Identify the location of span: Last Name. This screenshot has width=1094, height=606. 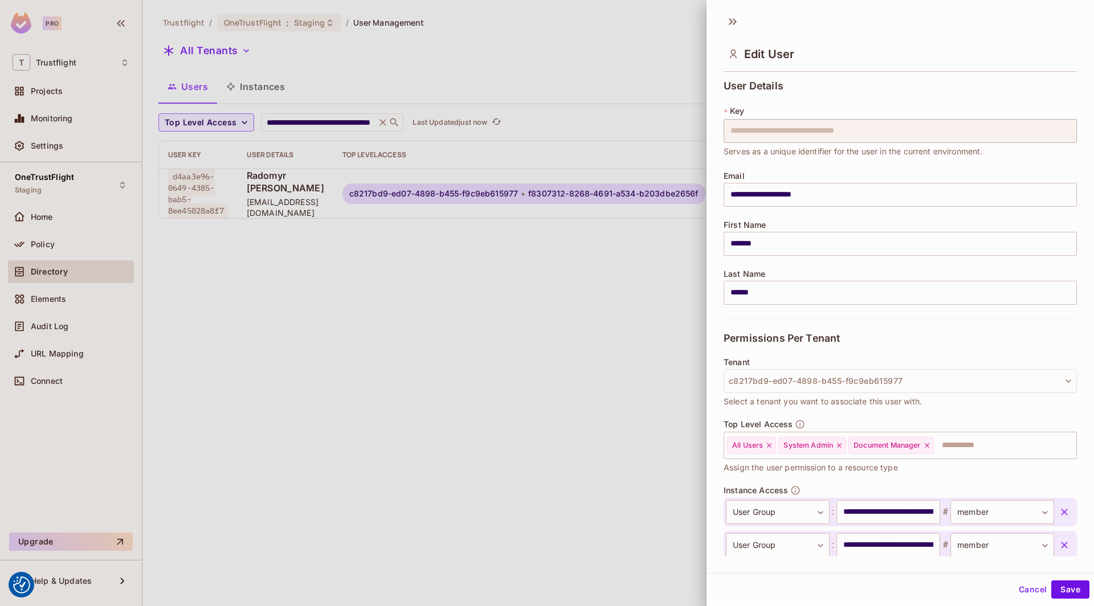
(744, 274).